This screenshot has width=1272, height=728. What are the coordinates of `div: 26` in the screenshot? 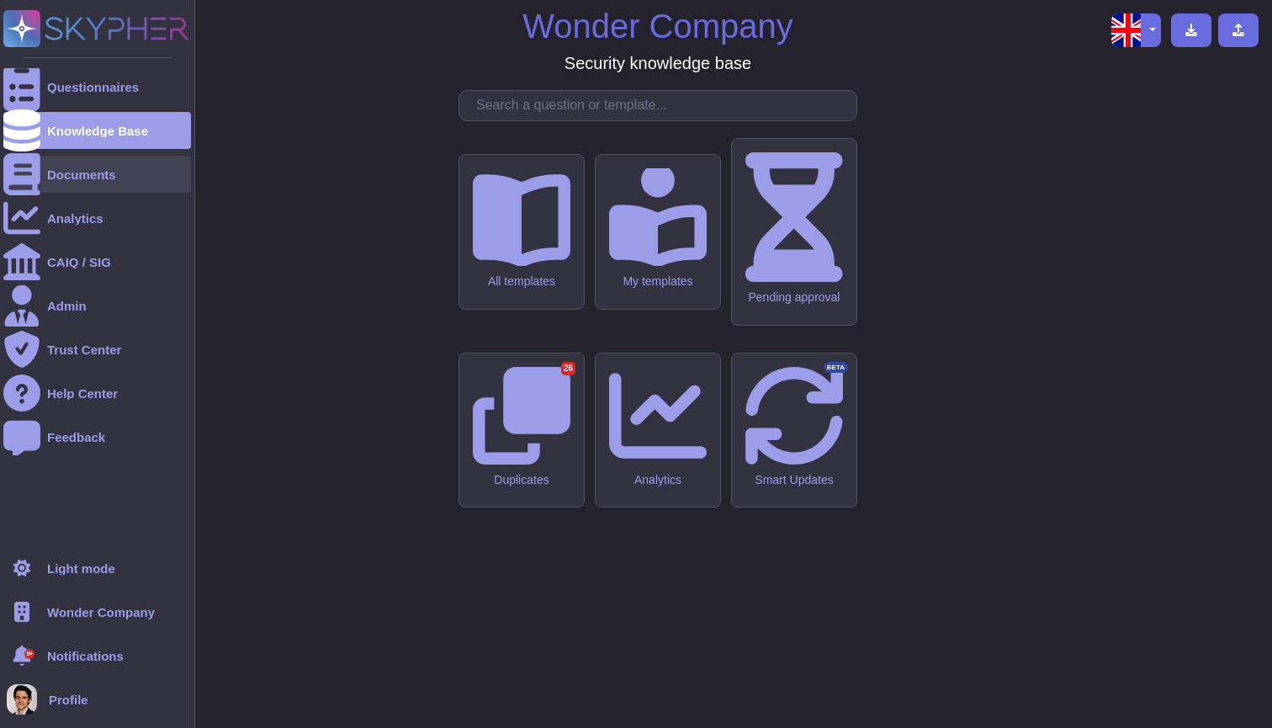 It's located at (568, 368).